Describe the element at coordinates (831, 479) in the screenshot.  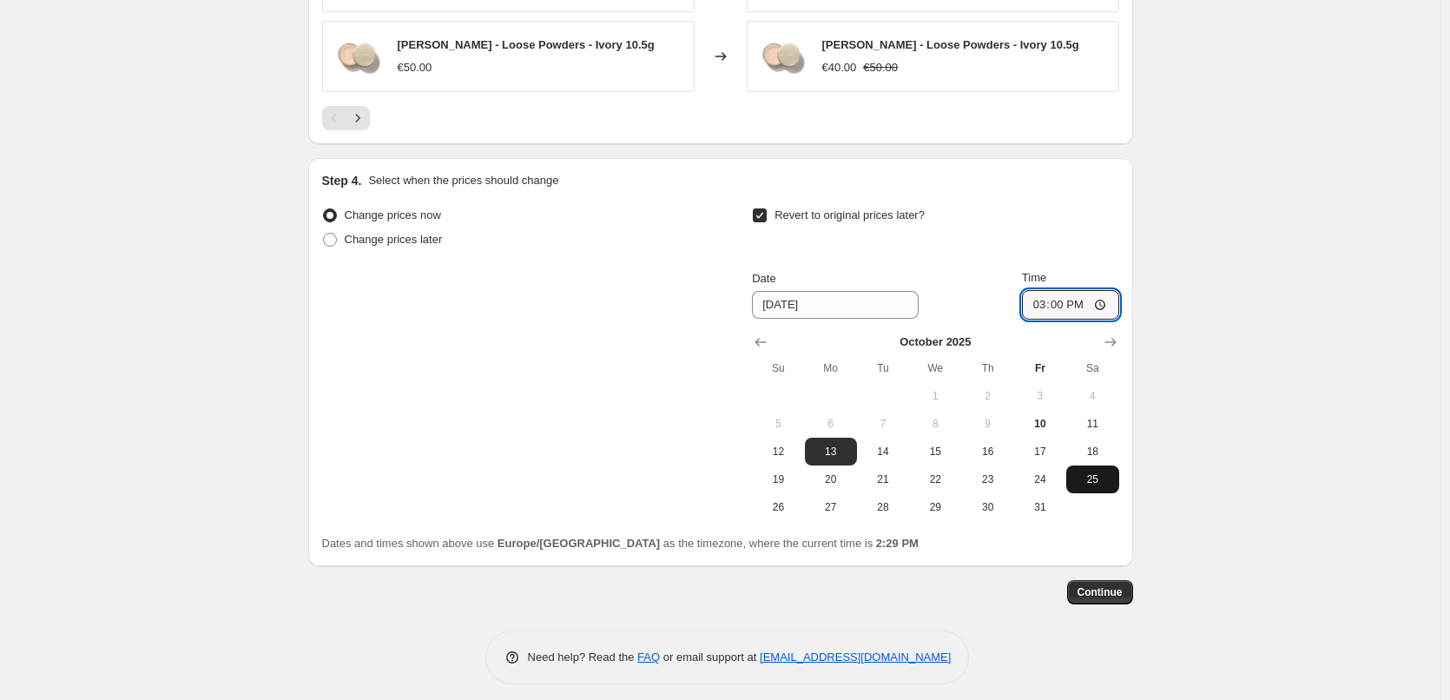
I see `button: Monday October 20 2025` at that location.